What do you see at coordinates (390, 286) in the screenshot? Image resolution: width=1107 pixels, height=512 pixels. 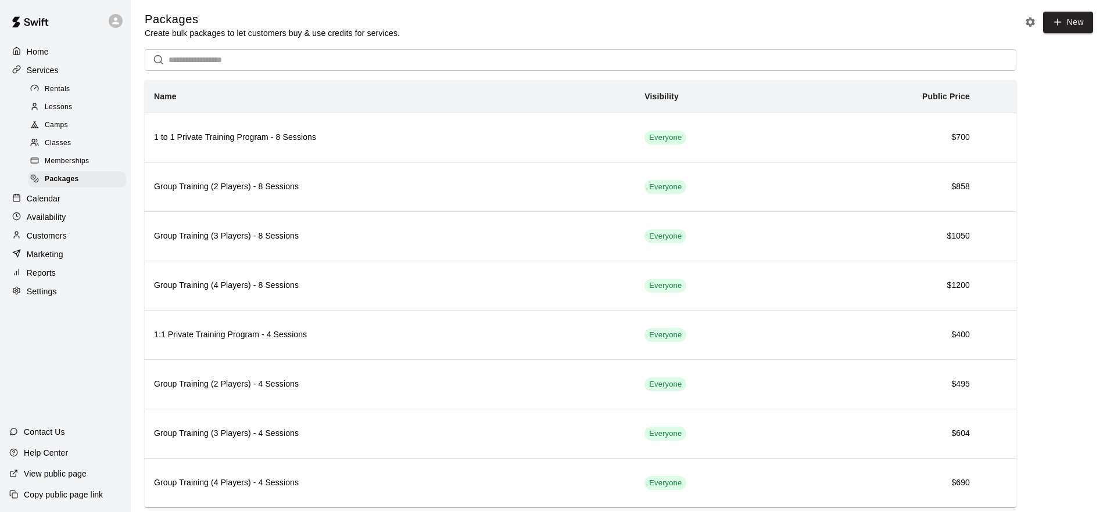 I see `h6: Group Training (4 Players) - 8 Sessions` at bounding box center [390, 286].